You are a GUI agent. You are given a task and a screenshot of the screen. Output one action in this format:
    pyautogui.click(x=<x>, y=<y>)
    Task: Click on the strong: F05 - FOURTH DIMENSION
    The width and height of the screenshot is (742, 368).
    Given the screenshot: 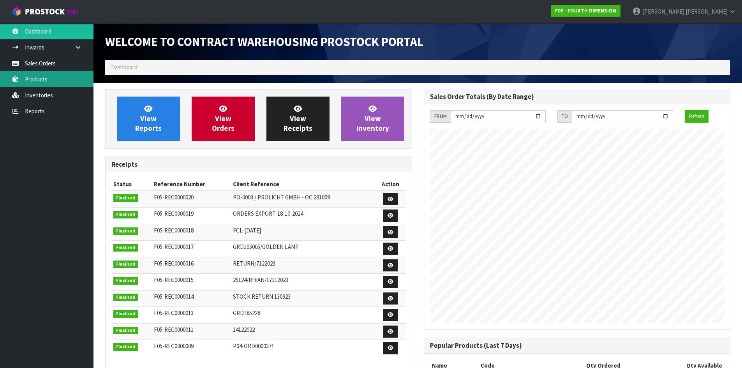 What is the action you would take?
    pyautogui.click(x=586, y=11)
    